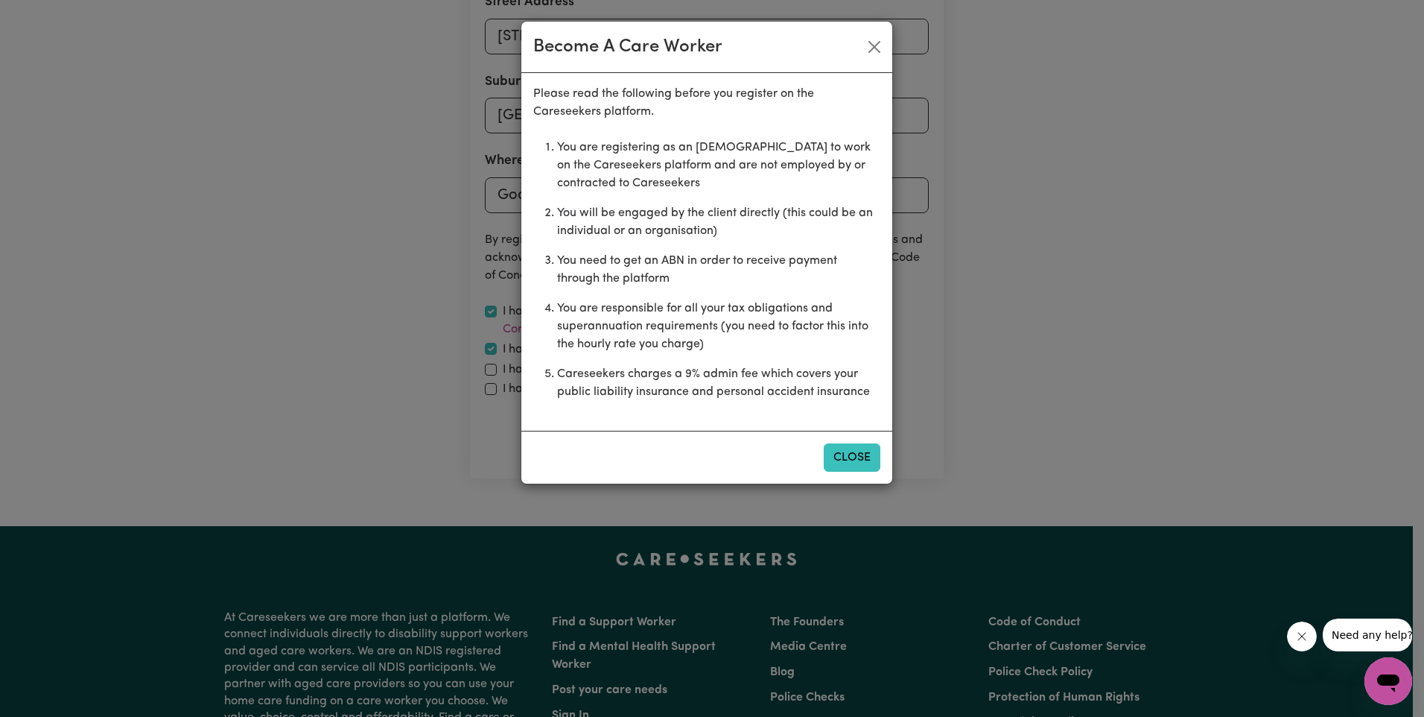 The height and width of the screenshot is (717, 1424). I want to click on li: You are responsible for all your tax obligations and superannuation requirements (you need to fac..., so click(719, 326).